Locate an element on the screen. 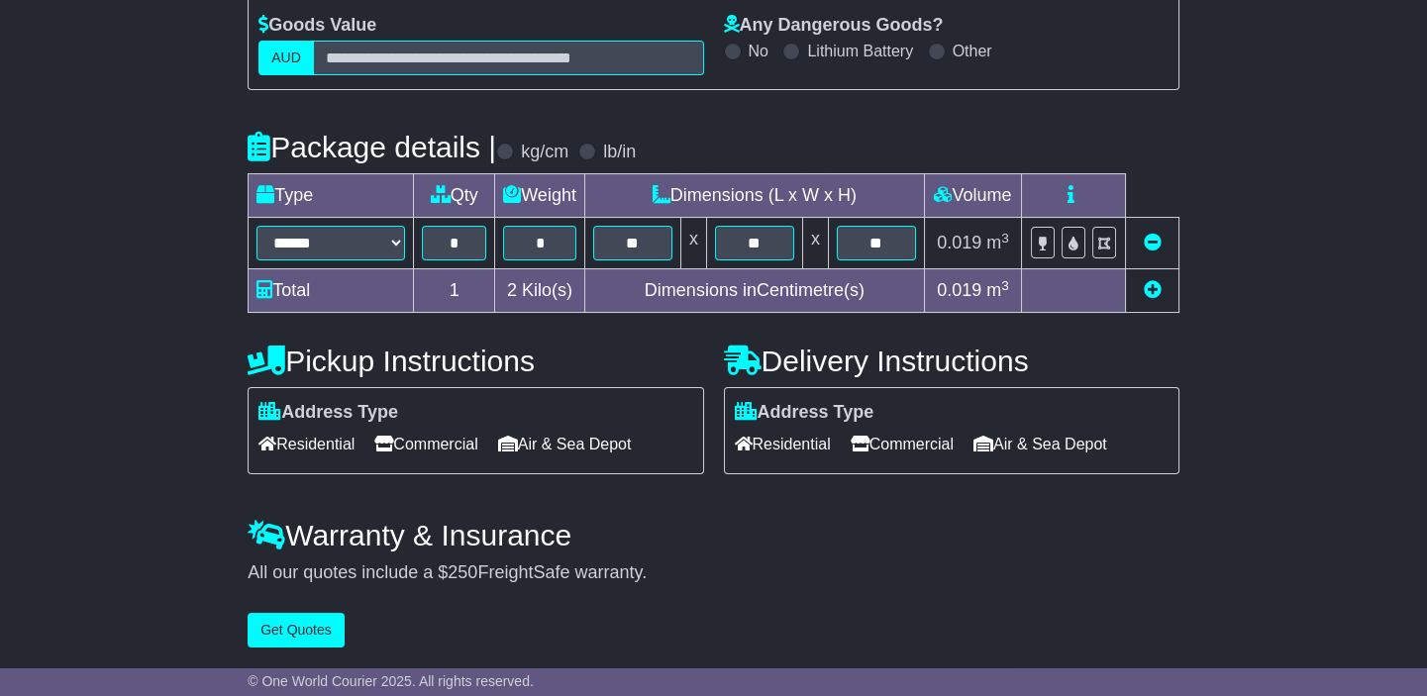 The width and height of the screenshot is (1427, 696). h4: Warranty & Insurance is located at coordinates (713, 535).